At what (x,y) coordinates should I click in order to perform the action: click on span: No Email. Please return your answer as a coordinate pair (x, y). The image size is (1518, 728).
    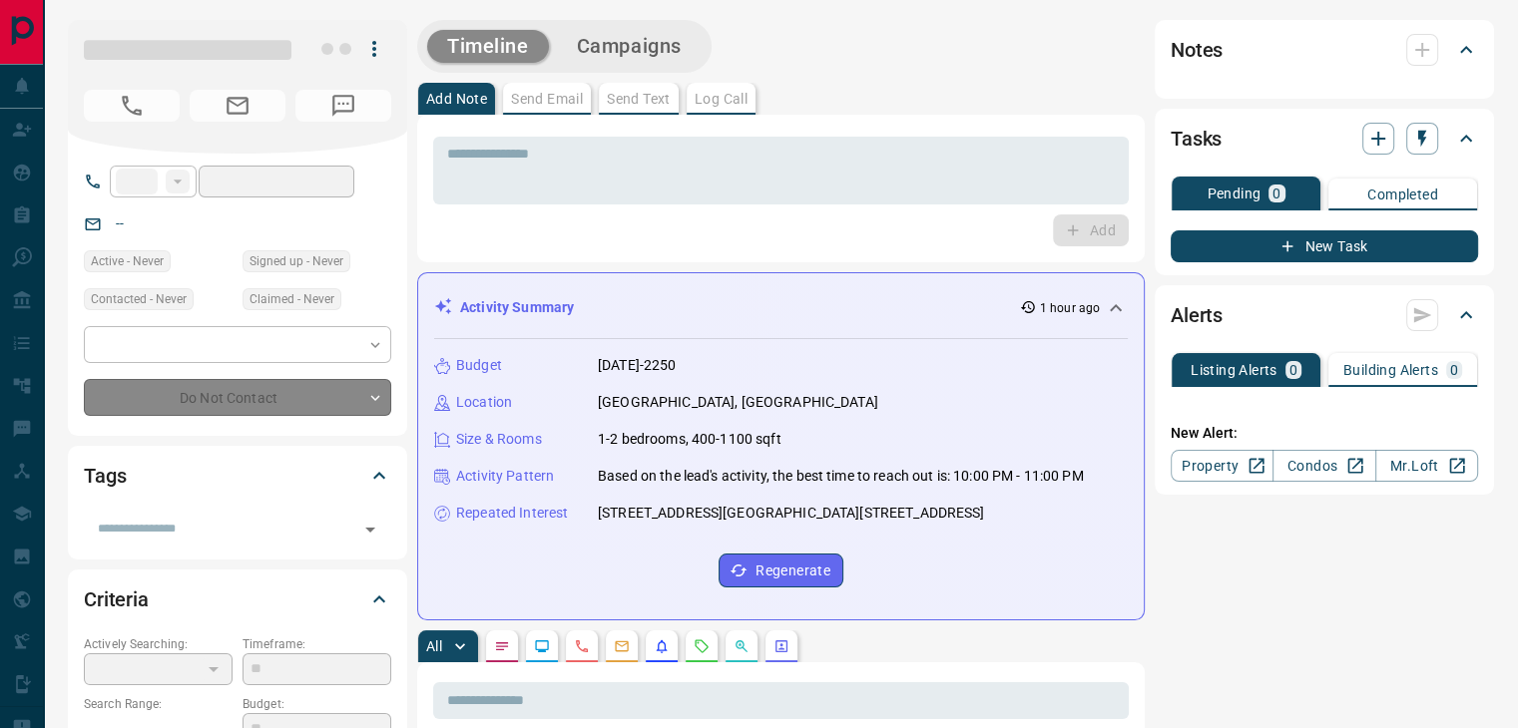
    Looking at the image, I should click on (238, 106).